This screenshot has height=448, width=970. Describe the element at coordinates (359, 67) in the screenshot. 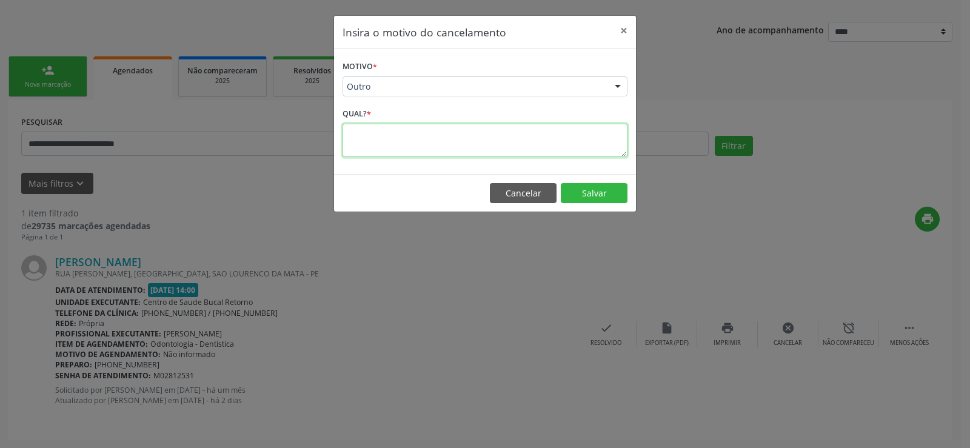

I see `label: Motivo` at that location.